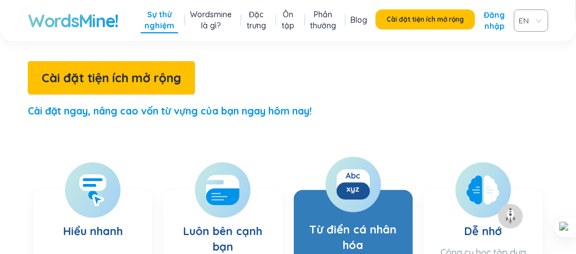 The height and width of the screenshot is (254, 576). Describe the element at coordinates (359, 20) in the screenshot. I see `font: Blog` at that location.